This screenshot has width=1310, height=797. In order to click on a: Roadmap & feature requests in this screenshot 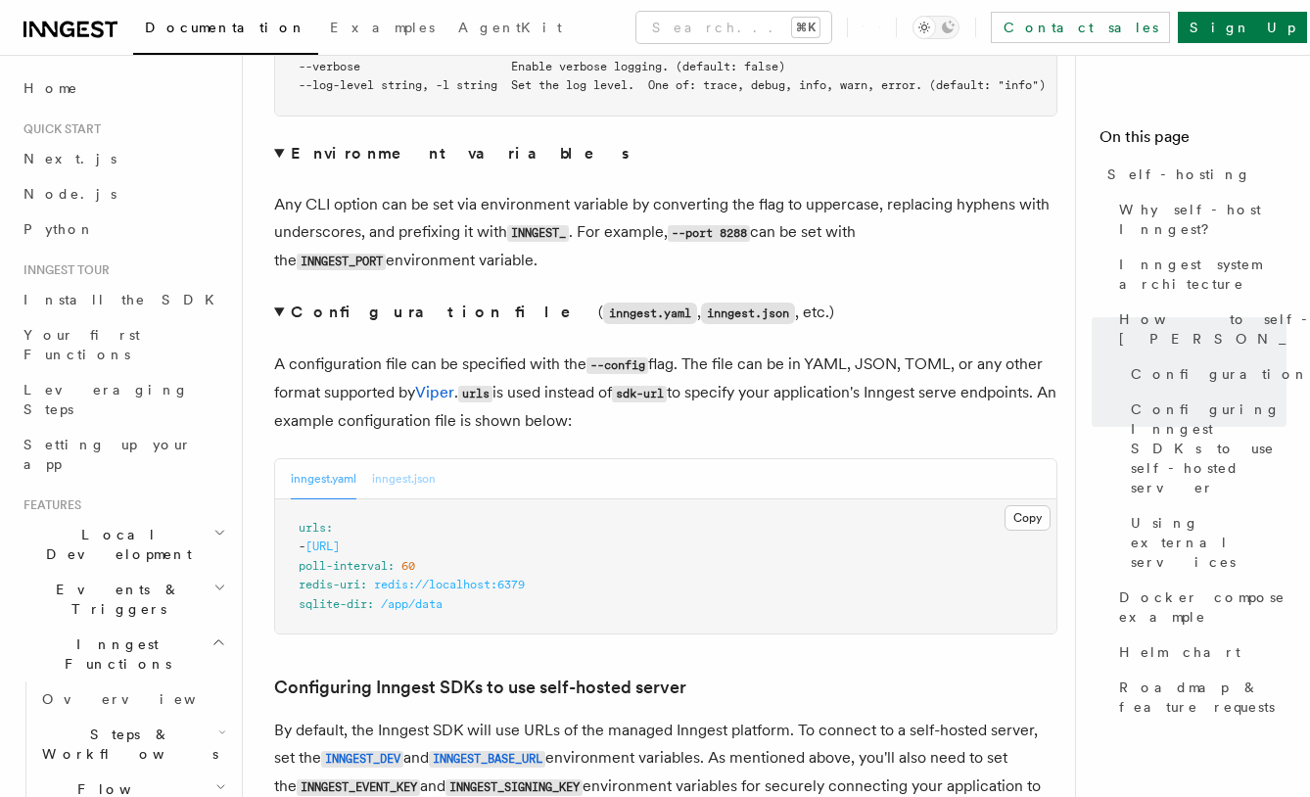, I will do `click(1198, 697)`.